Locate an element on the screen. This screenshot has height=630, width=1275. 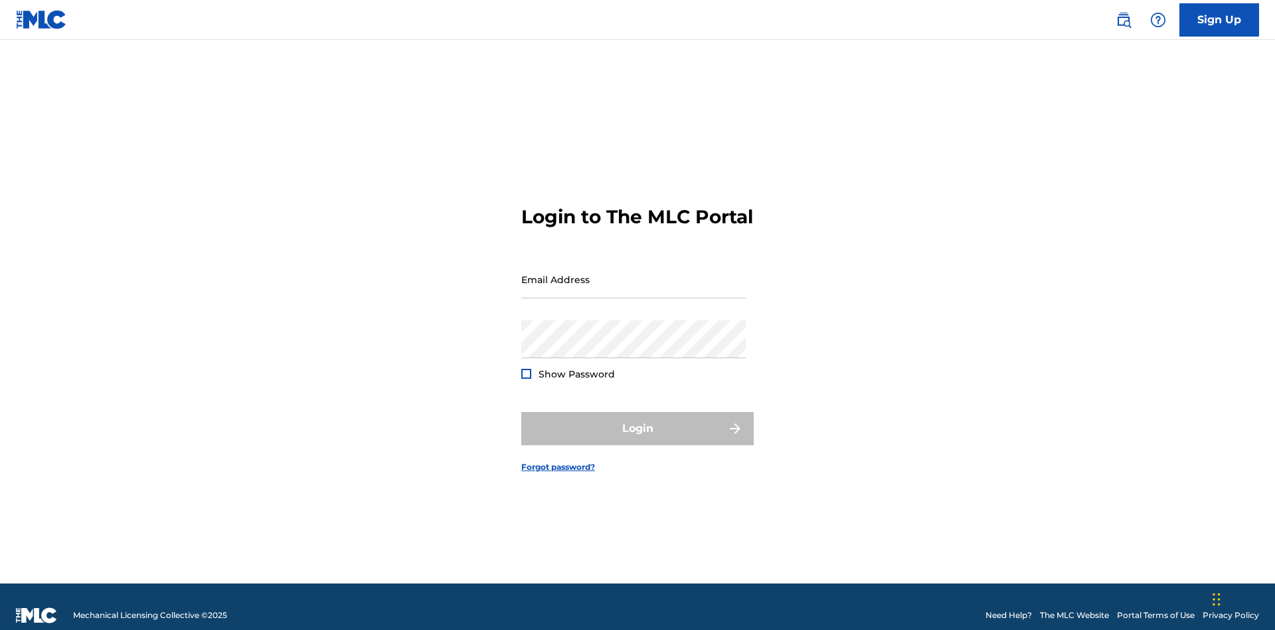
img: help is located at coordinates (1158, 20).